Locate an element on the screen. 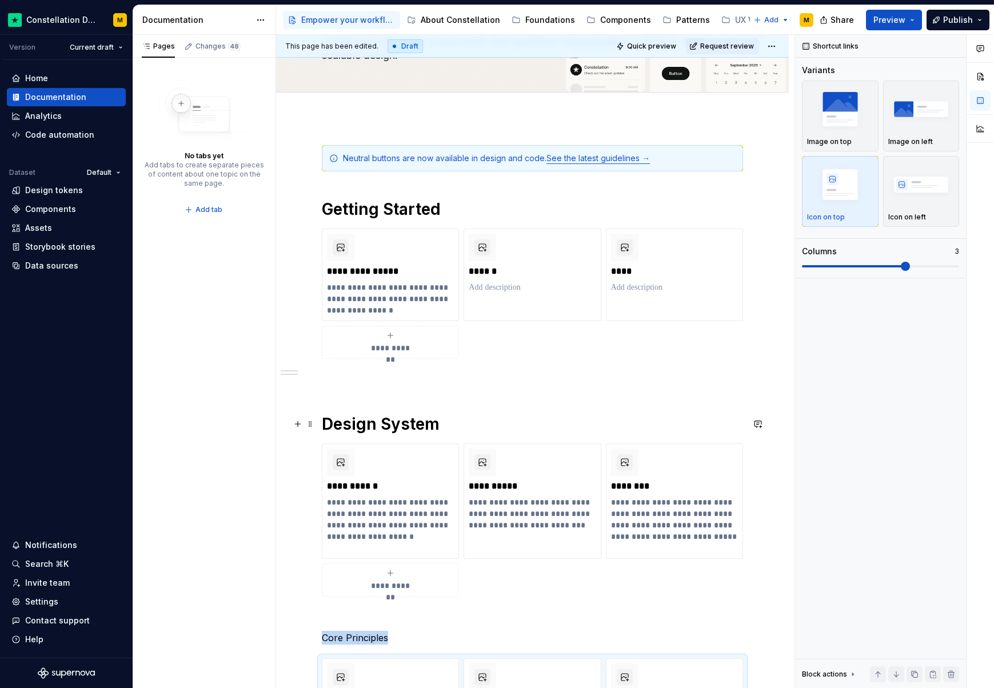 Image resolution: width=994 pixels, height=688 pixels. div: Neutral buttons are now available in design and code. is located at coordinates (539, 158).